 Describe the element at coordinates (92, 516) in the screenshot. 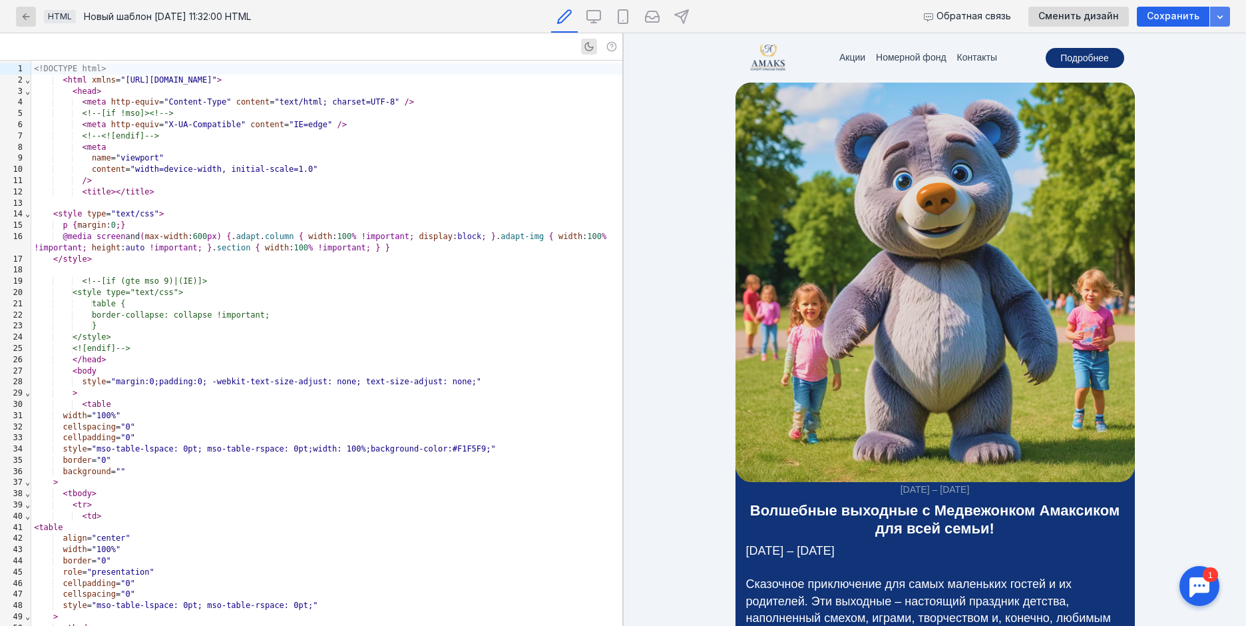

I see `span: td` at that location.